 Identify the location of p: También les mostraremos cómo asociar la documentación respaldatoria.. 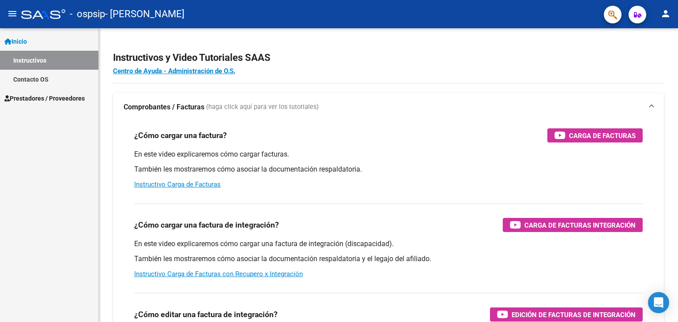
(389, 170).